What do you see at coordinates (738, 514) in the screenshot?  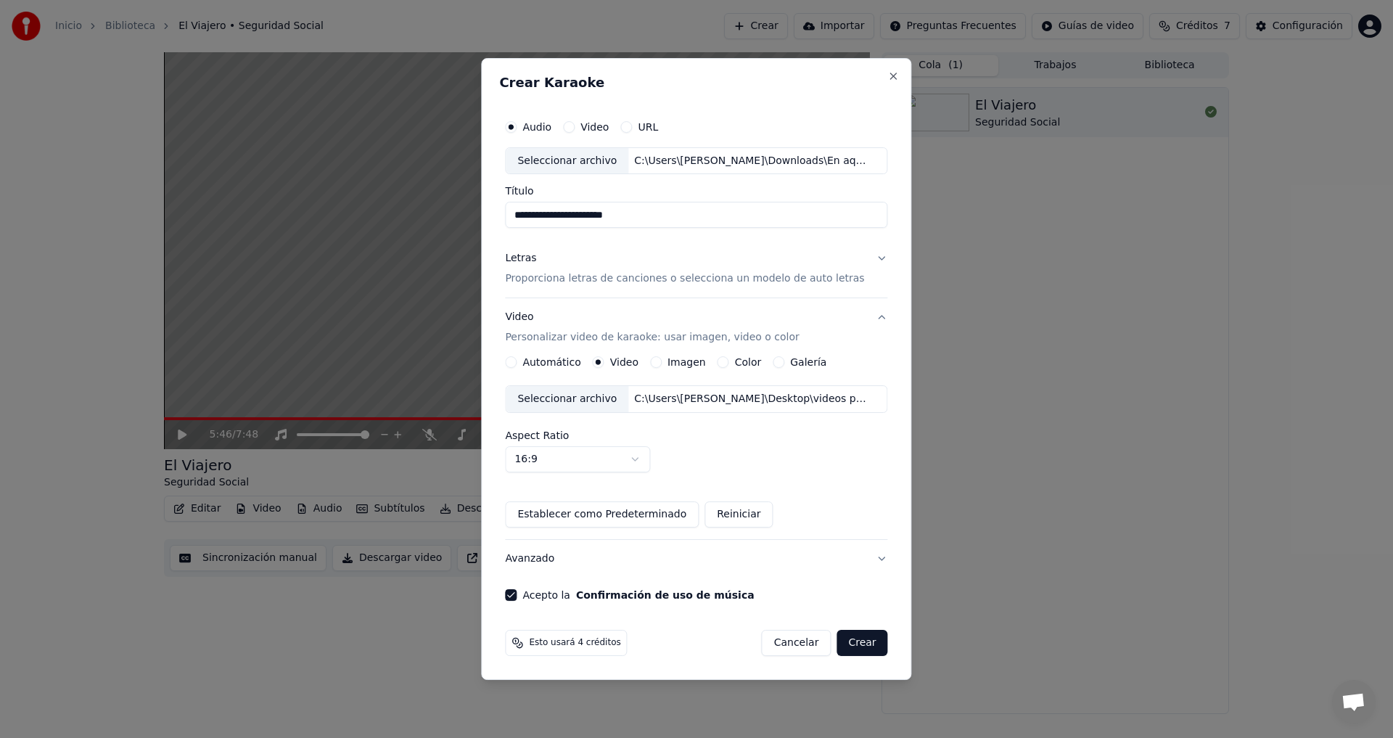 I see `button: Reiniciar` at bounding box center [738, 514].